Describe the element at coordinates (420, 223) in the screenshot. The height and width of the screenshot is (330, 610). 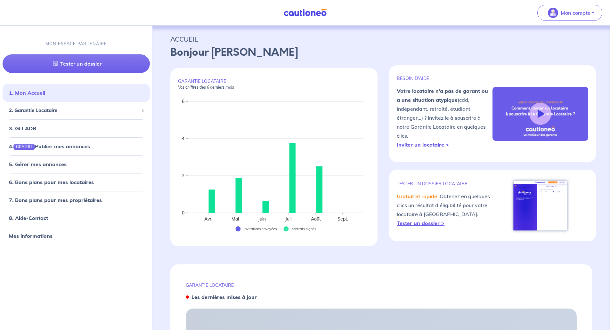
I see `strong: Tester un dossier >` at that location.